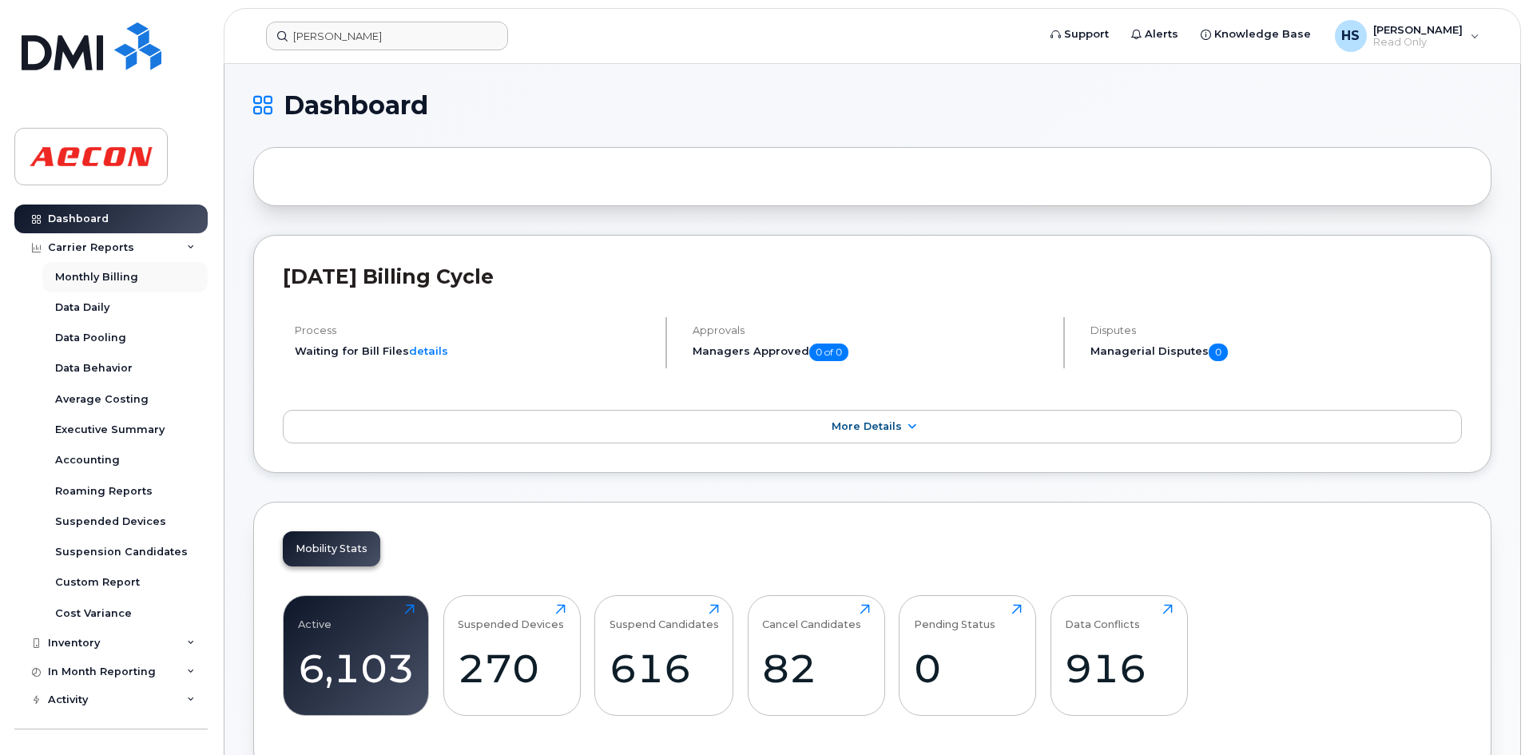 The width and height of the screenshot is (1529, 755). What do you see at coordinates (967, 655) in the screenshot?
I see `a: Pending Status0` at bounding box center [967, 655].